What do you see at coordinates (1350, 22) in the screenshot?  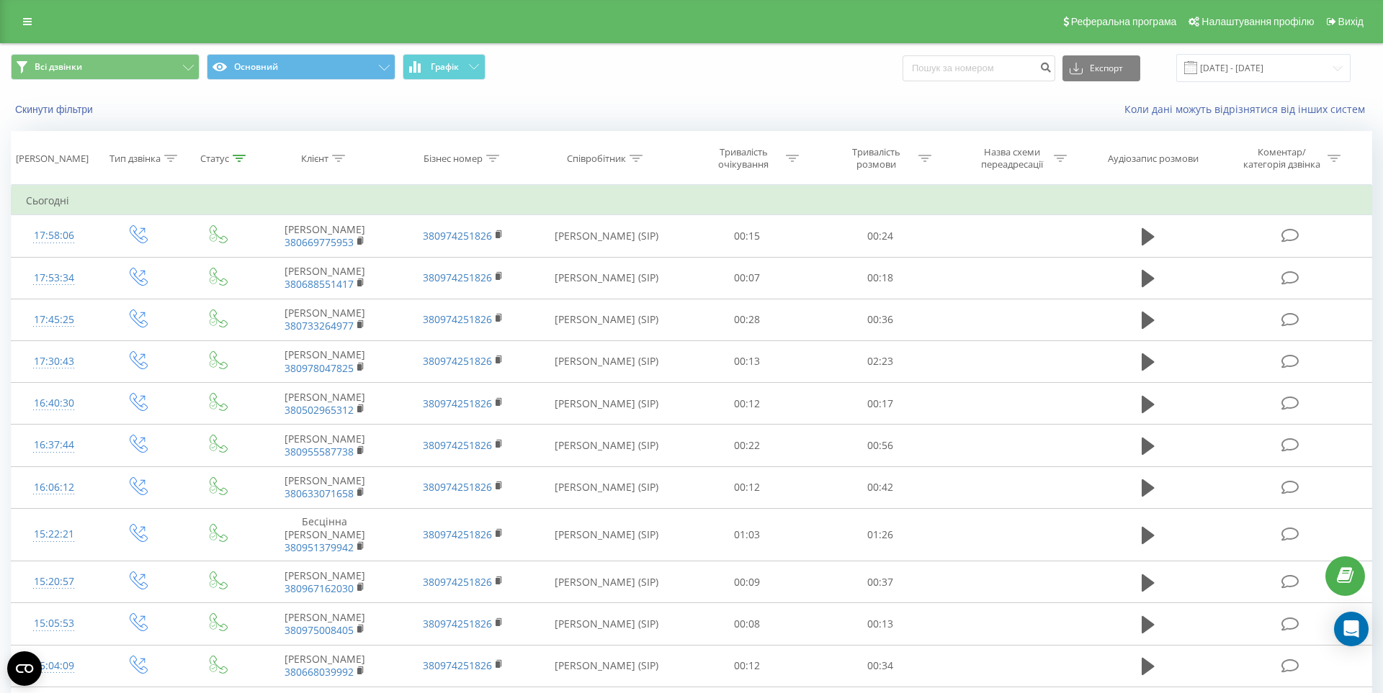 I see `span: Вихід` at bounding box center [1350, 22].